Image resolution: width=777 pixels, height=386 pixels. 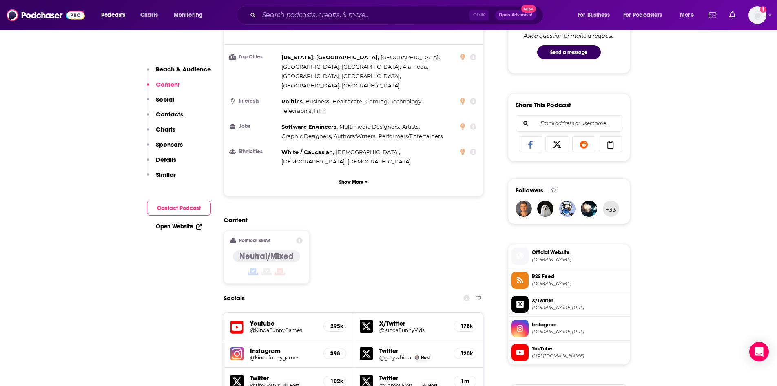 I want to click on p: Charts, so click(x=166, y=129).